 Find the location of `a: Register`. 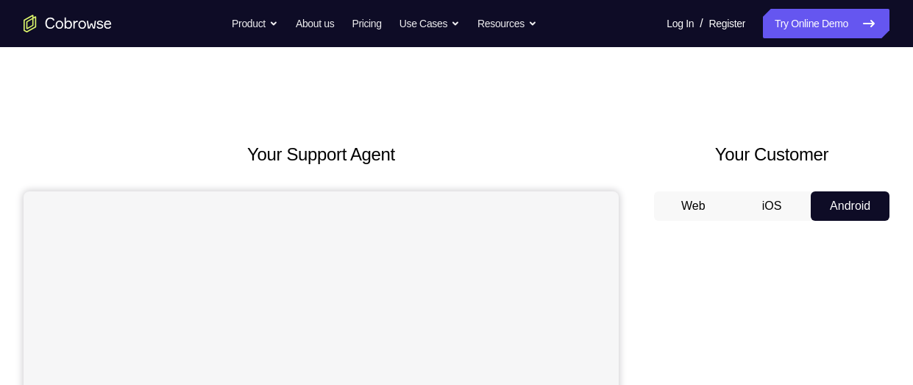

a: Register is located at coordinates (727, 24).